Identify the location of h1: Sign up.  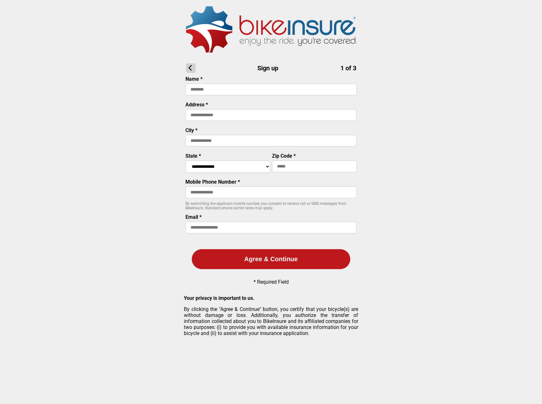
(271, 68).